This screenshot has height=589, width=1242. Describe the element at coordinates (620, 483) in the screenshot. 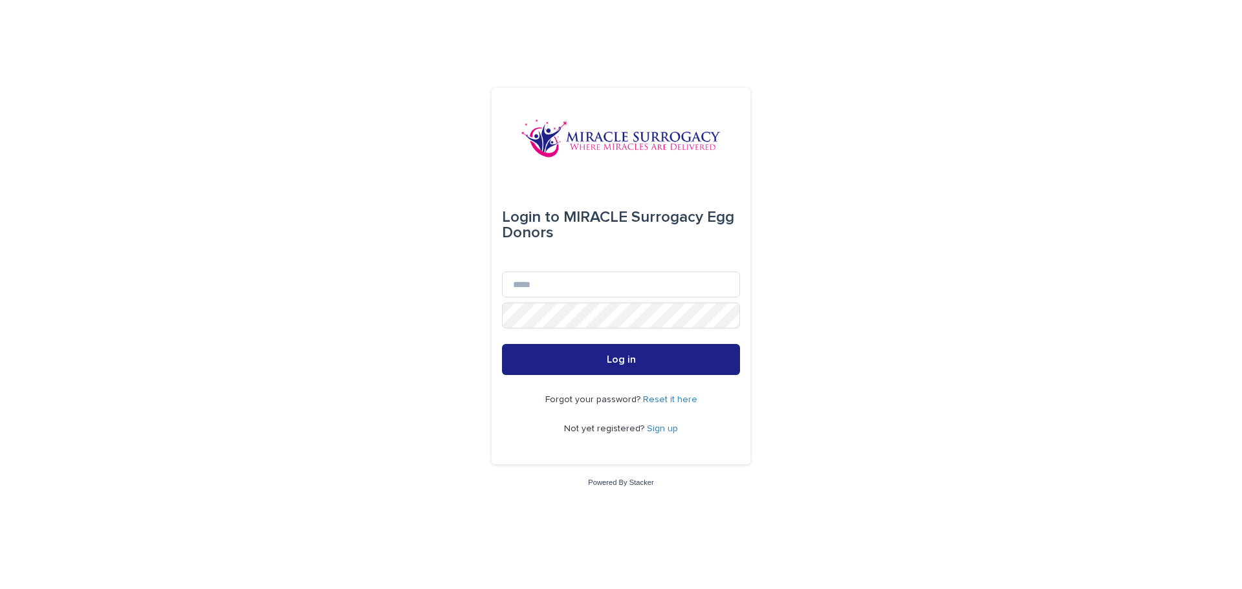

I see `a: Powered By Stacker` at that location.